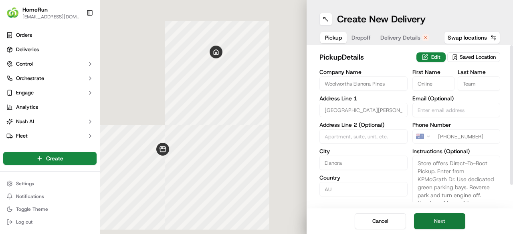  What do you see at coordinates (50, 136) in the screenshot?
I see `button: Fleet` at bounding box center [50, 136].